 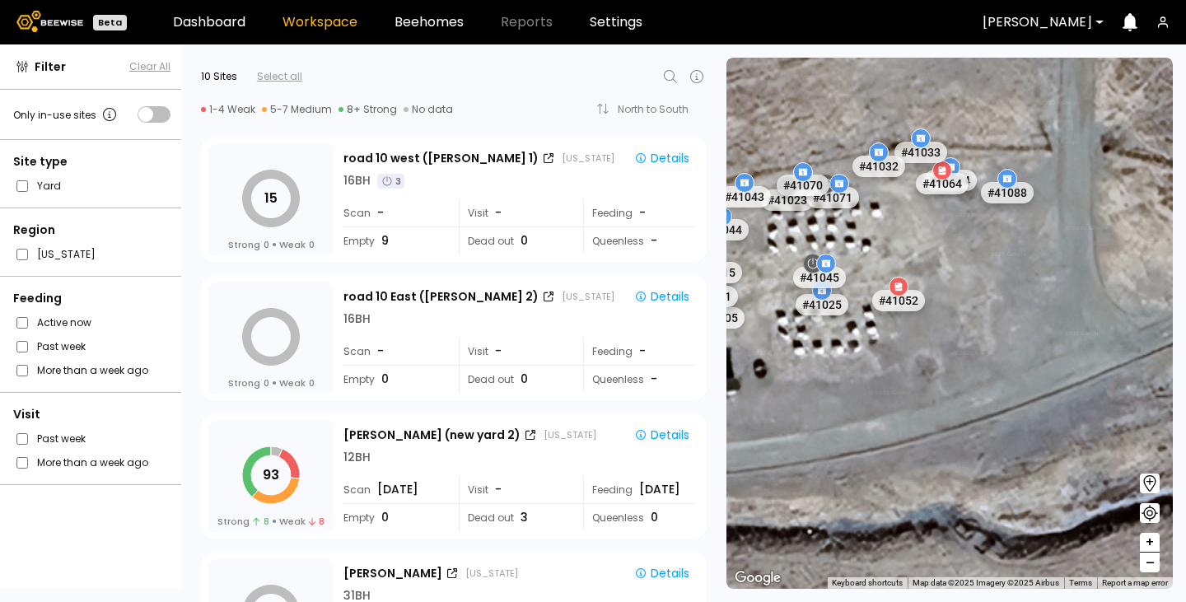 What do you see at coordinates (744, 197) in the screenshot?
I see `div: # 41043` at bounding box center [744, 197].